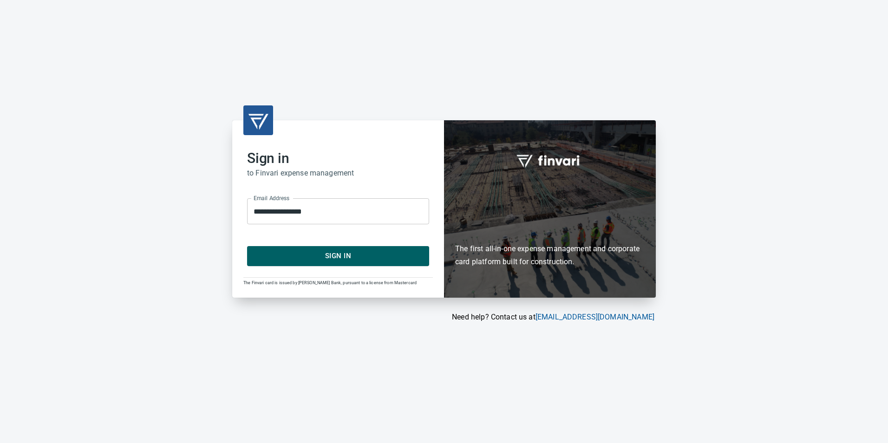 This screenshot has width=888, height=443. What do you see at coordinates (338, 158) in the screenshot?
I see `h2: Sign in` at bounding box center [338, 158].